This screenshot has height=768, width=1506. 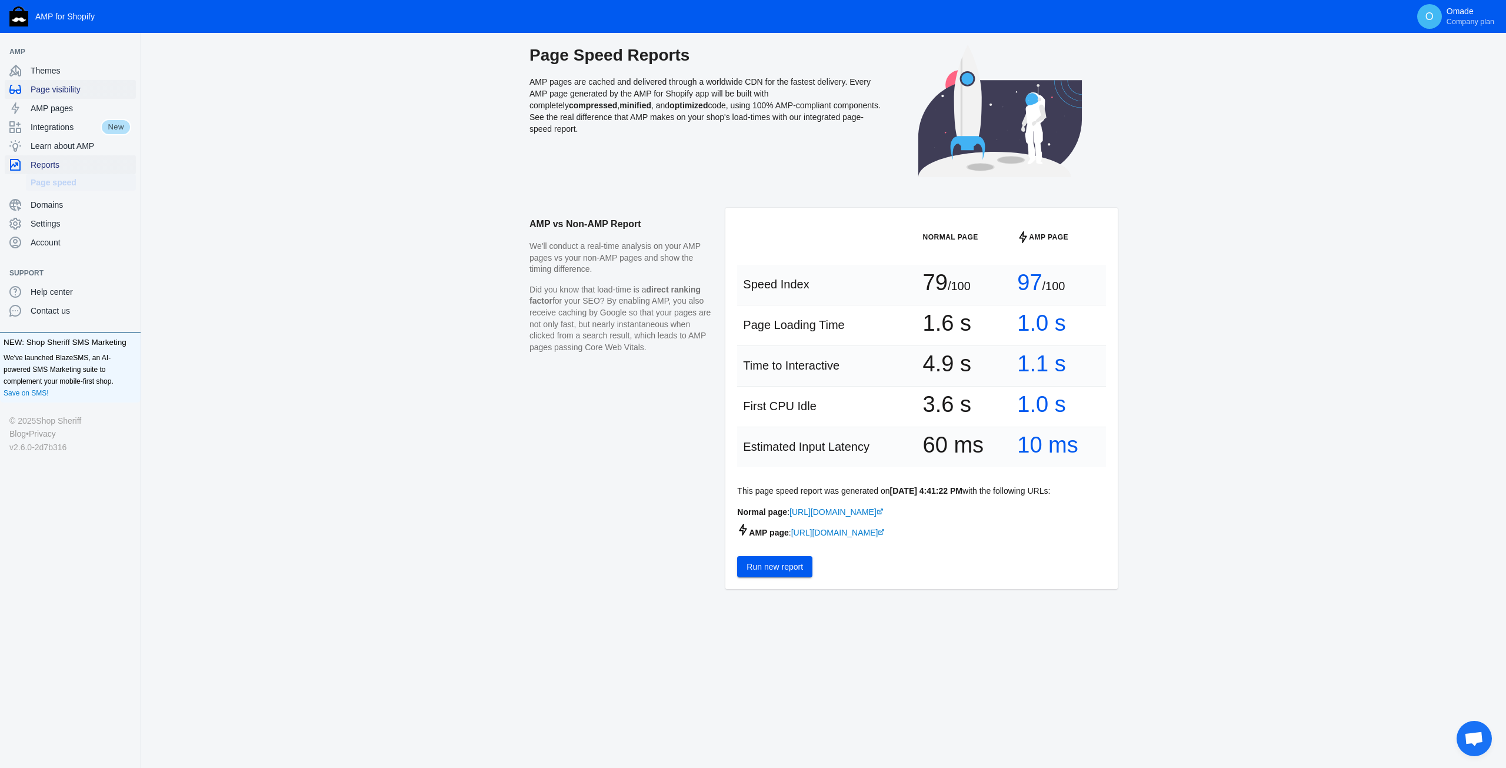 I want to click on span: 1.1 s, so click(x=1041, y=364).